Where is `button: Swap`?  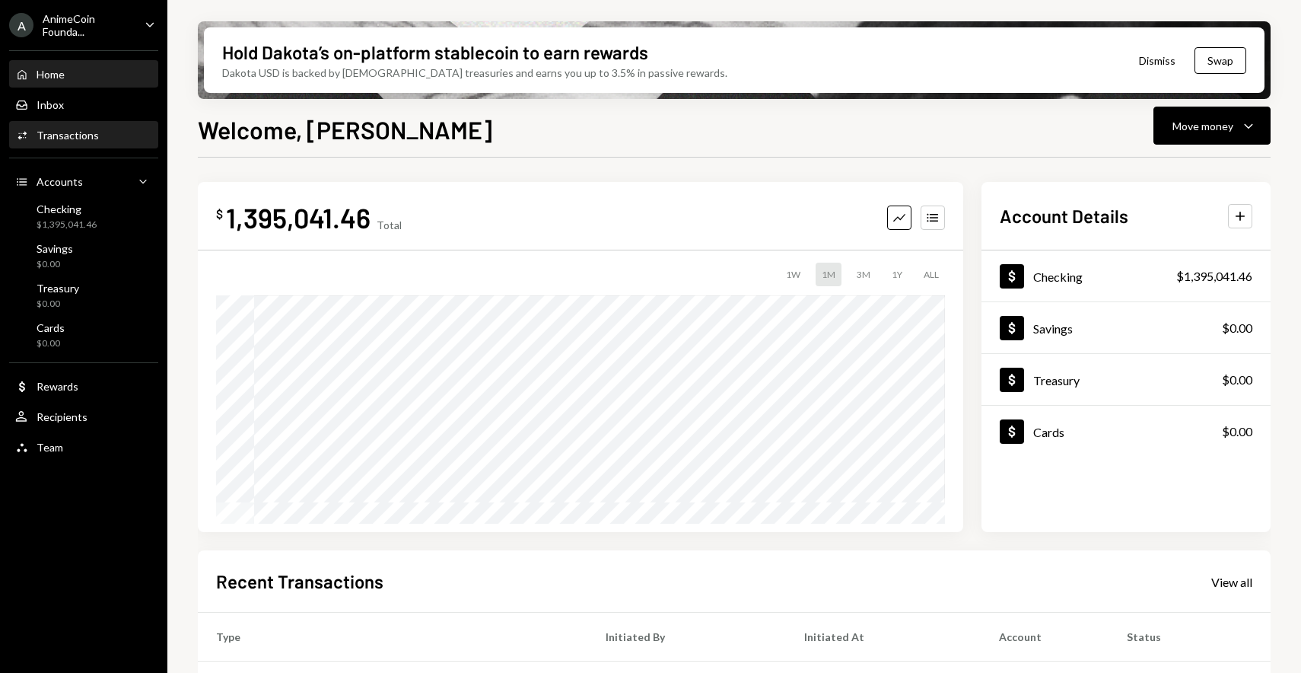
button: Swap is located at coordinates (1221, 60).